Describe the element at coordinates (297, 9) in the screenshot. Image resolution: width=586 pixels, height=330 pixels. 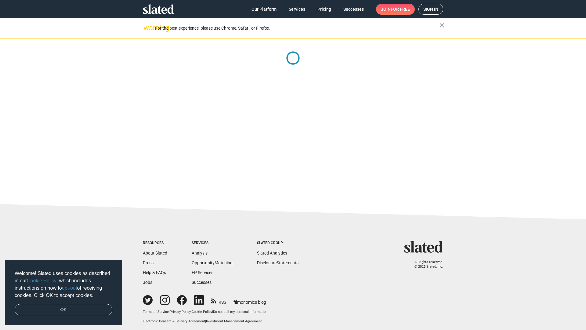
I see `a: Services` at that location.